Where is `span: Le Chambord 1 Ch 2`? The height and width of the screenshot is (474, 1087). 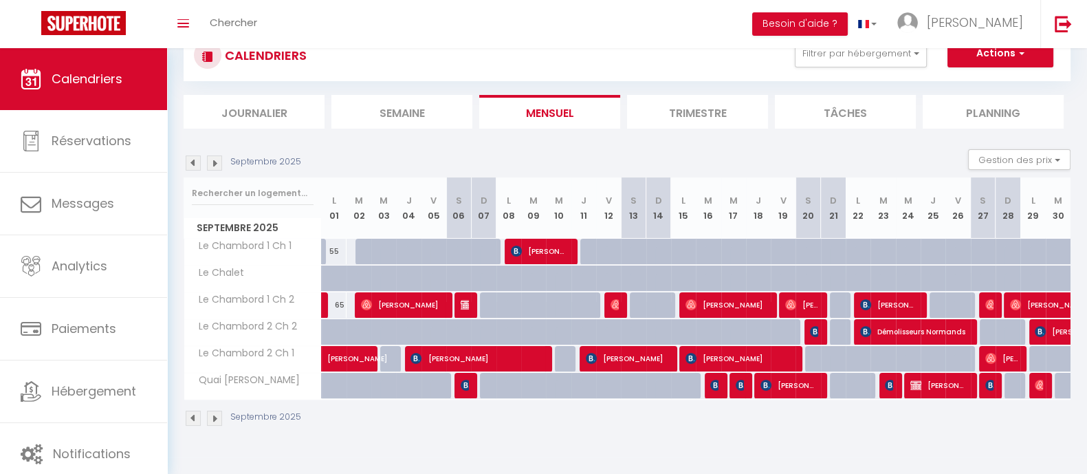 span: Le Chambord 1 Ch 2 is located at coordinates (242, 300).